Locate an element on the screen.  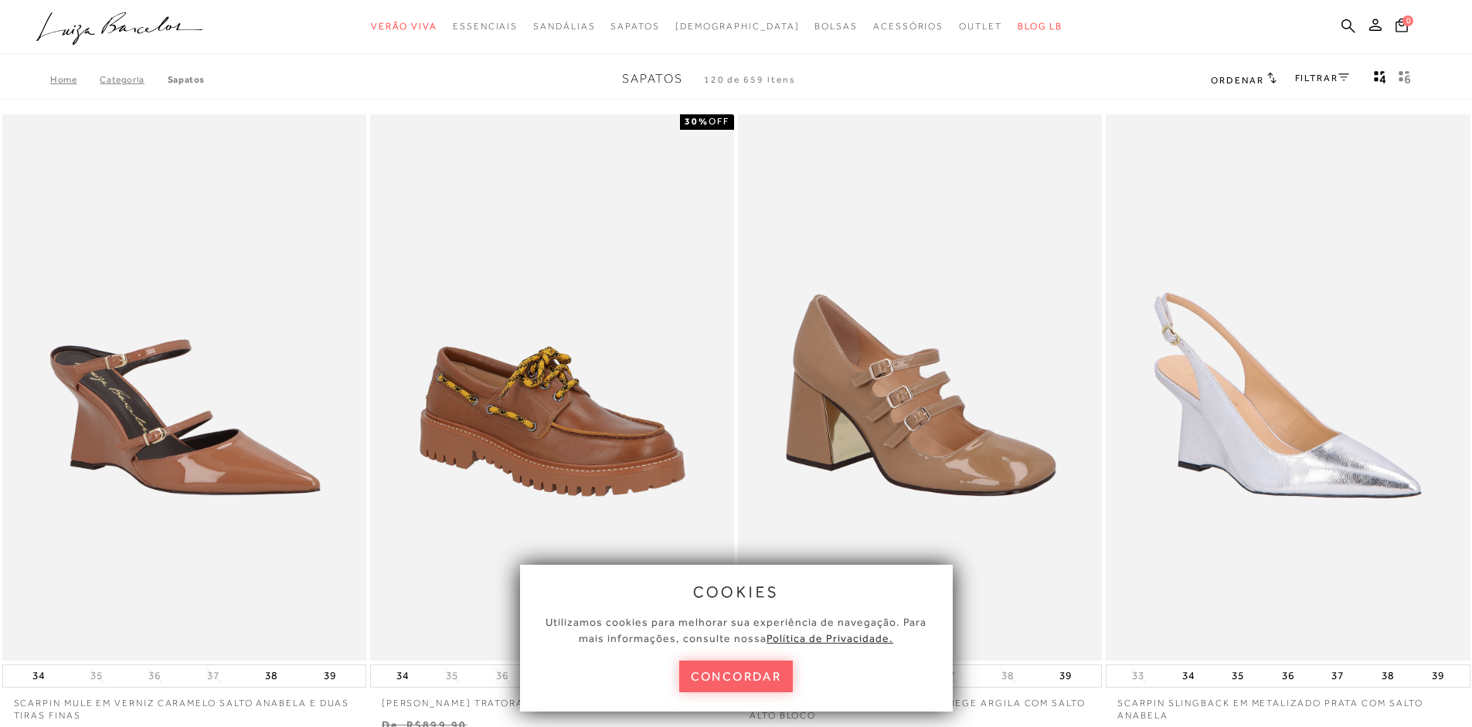
a: BLOG LB is located at coordinates (1040, 26).